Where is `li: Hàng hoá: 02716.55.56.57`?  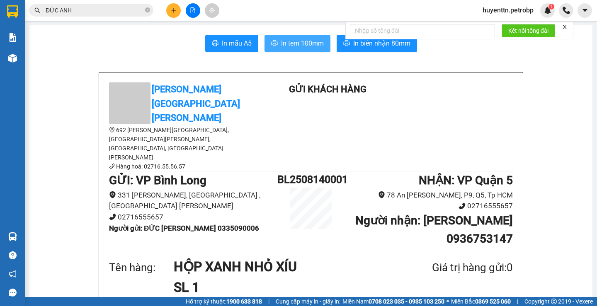 li: Hàng hoá: 02716.55.56.57 is located at coordinates (184, 167).